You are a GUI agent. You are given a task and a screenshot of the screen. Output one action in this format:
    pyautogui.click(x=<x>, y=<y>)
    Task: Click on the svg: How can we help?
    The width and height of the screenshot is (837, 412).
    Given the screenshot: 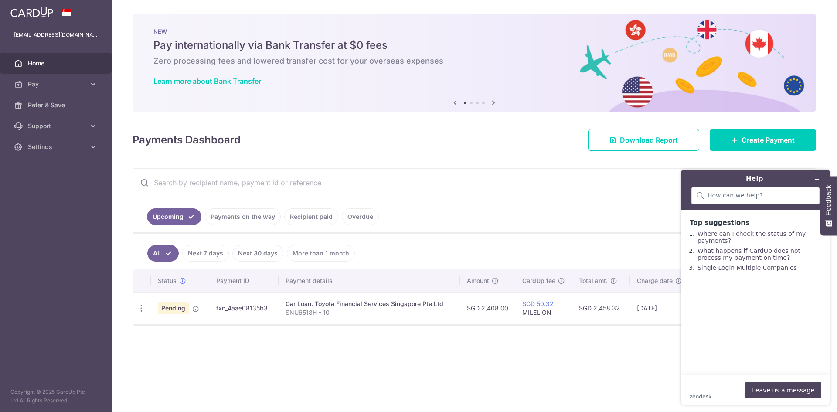 What is the action you would take?
    pyautogui.click(x=27, y=33)
    